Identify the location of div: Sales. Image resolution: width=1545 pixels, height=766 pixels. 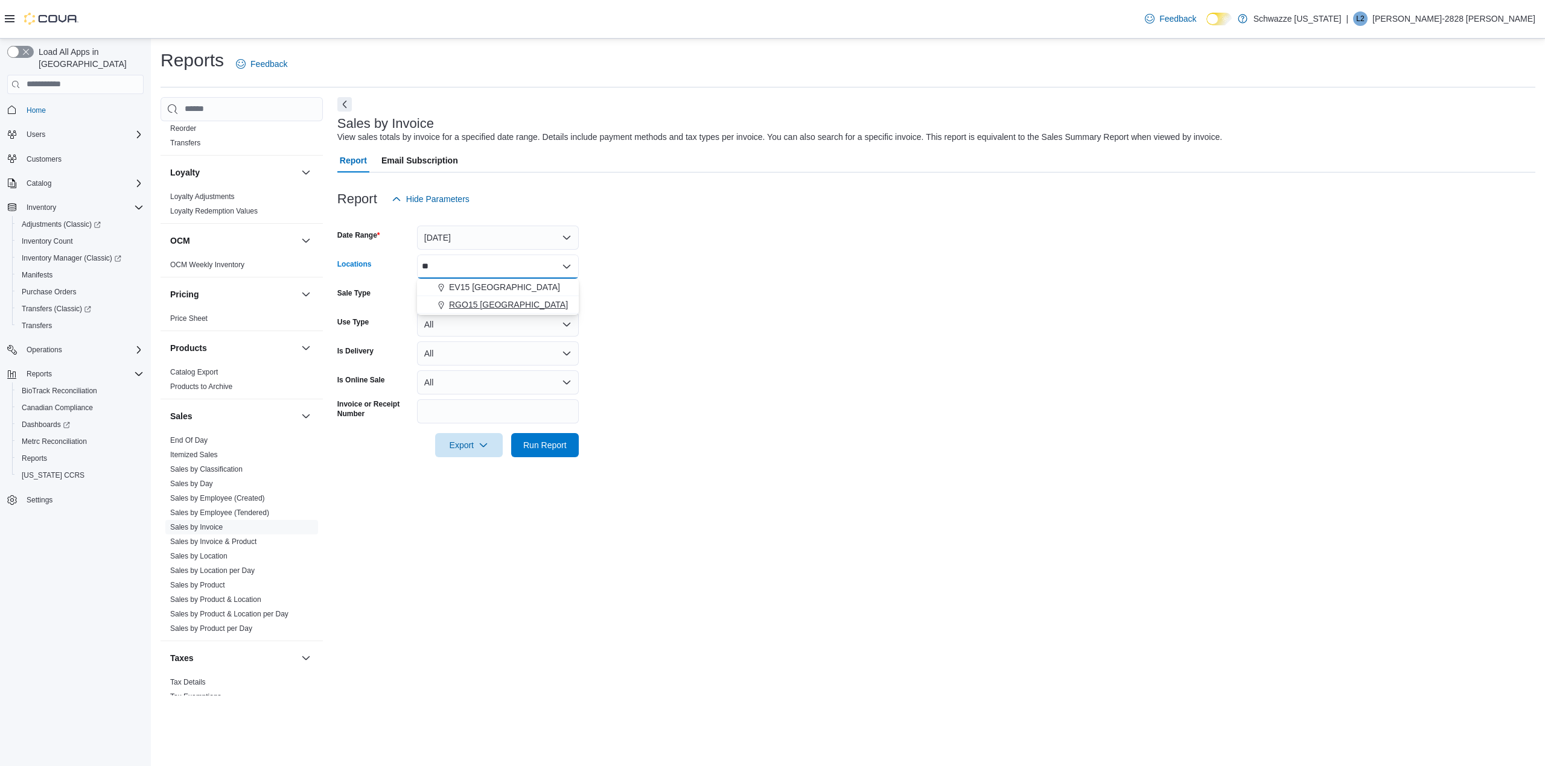
(241, 537).